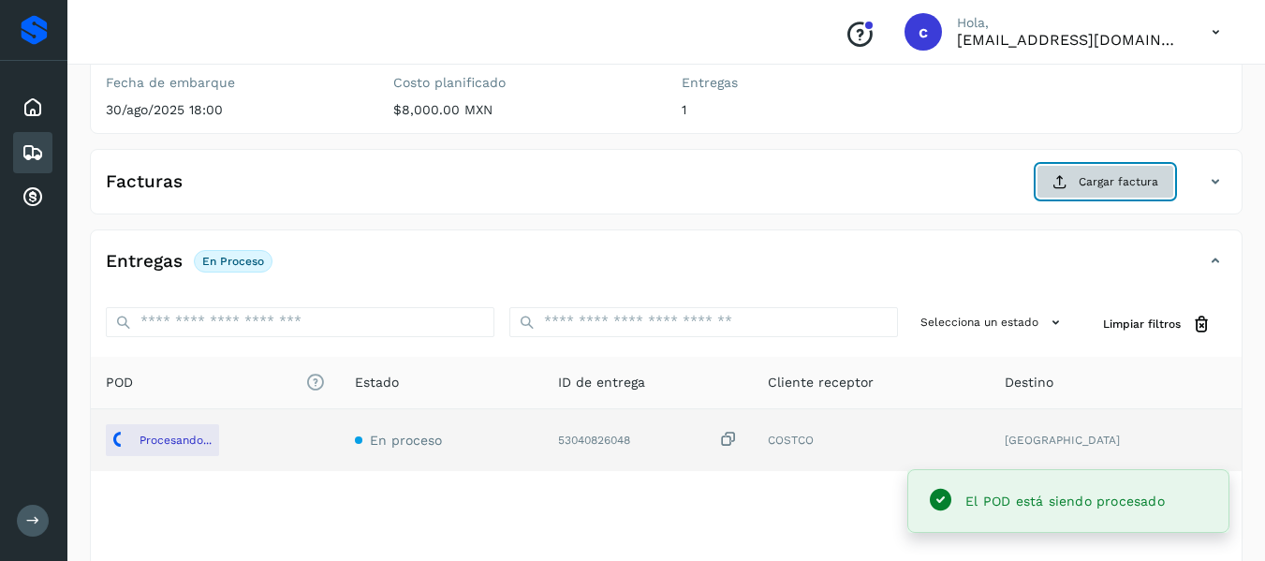 This screenshot has height=561, width=1265. What do you see at coordinates (1142, 324) in the screenshot?
I see `span: Limpiar filtros` at bounding box center [1142, 324].